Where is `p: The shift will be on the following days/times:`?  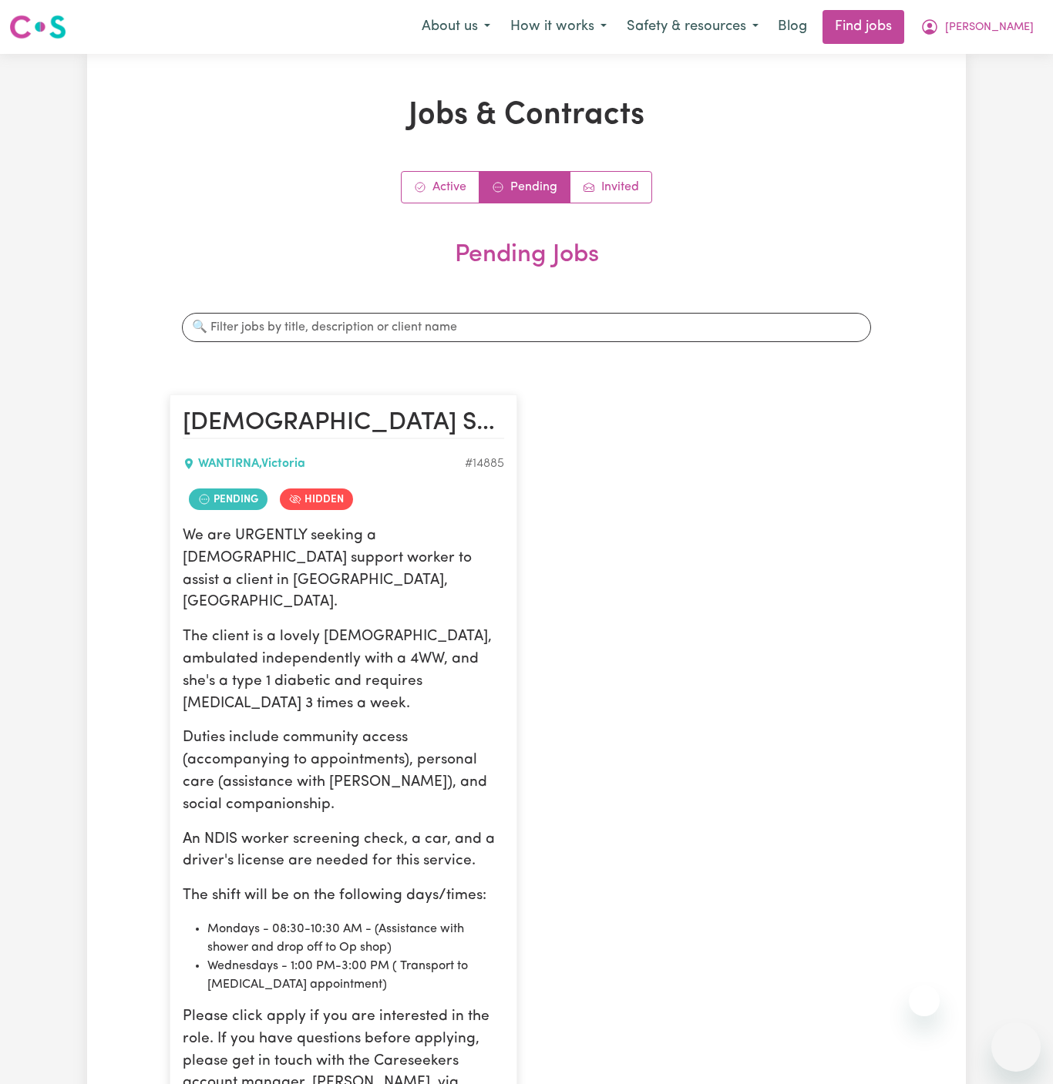
p: The shift will be on the following days/times: is located at coordinates (343, 896).